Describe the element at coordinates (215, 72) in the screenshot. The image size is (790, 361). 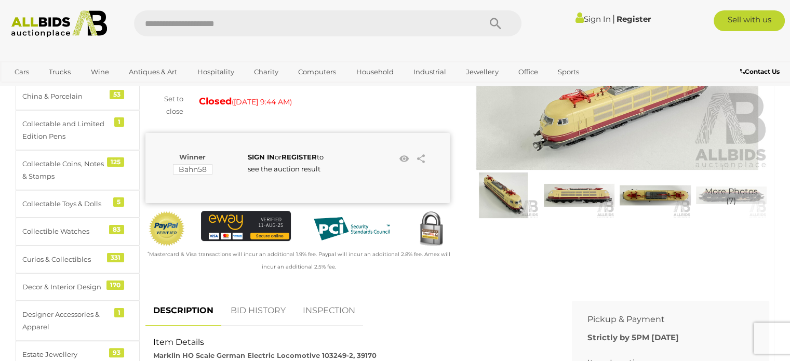
I see `a: Hospitality` at that location.